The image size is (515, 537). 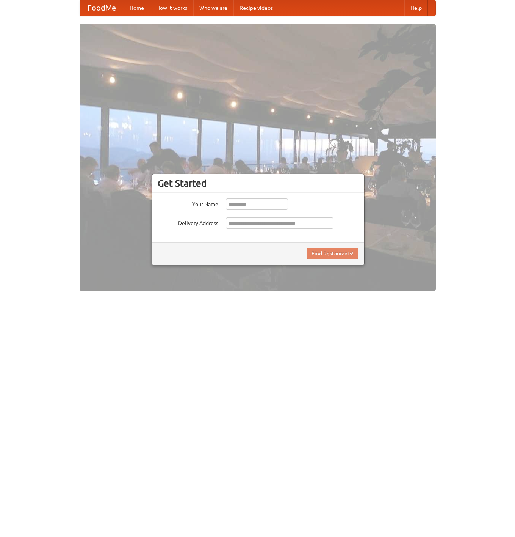 What do you see at coordinates (333, 253) in the screenshot?
I see `button: Find Restaurants!` at bounding box center [333, 253].